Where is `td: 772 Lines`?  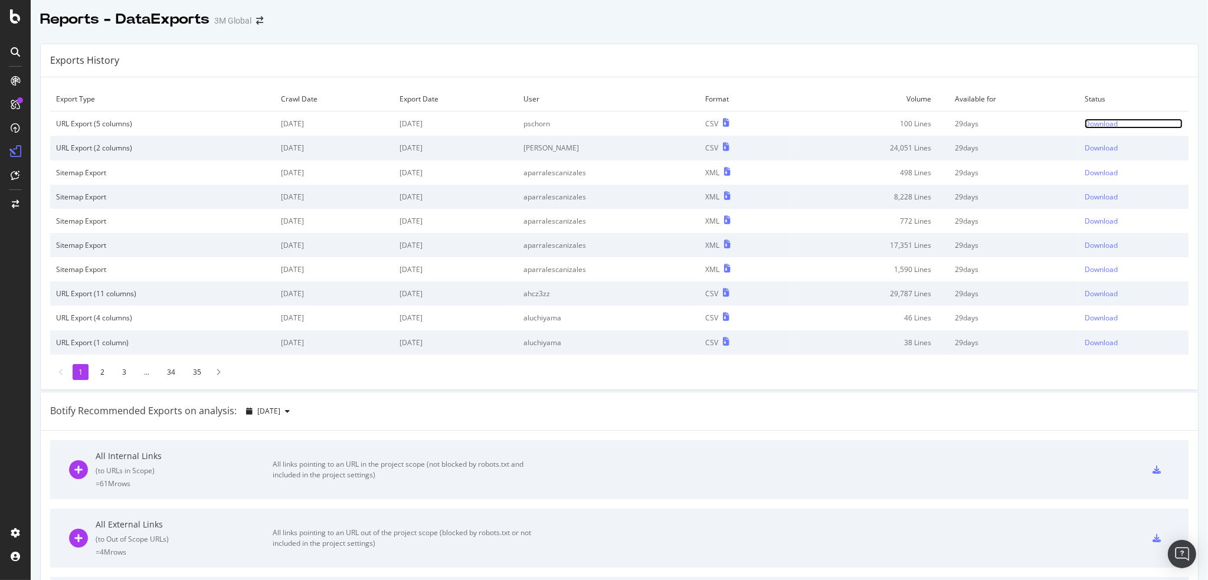
td: 772 Lines is located at coordinates (869, 221).